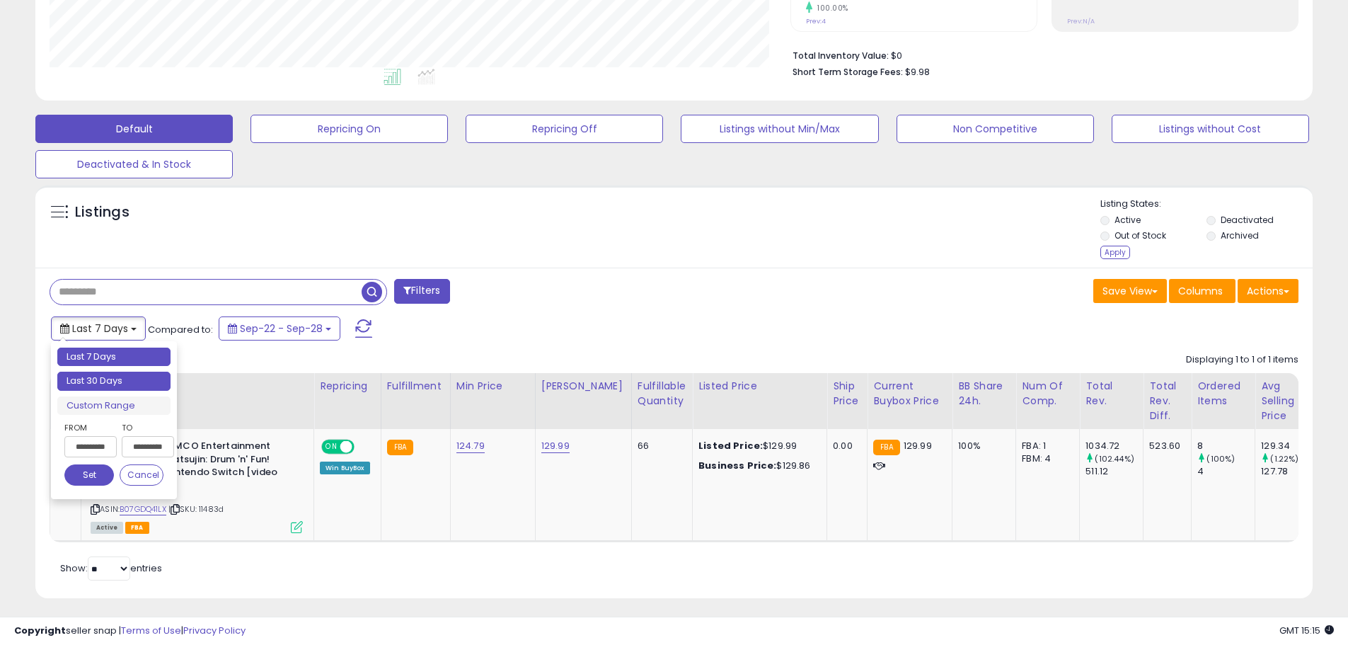  Describe the element at coordinates (659, 446) in the screenshot. I see `div: 66` at that location.